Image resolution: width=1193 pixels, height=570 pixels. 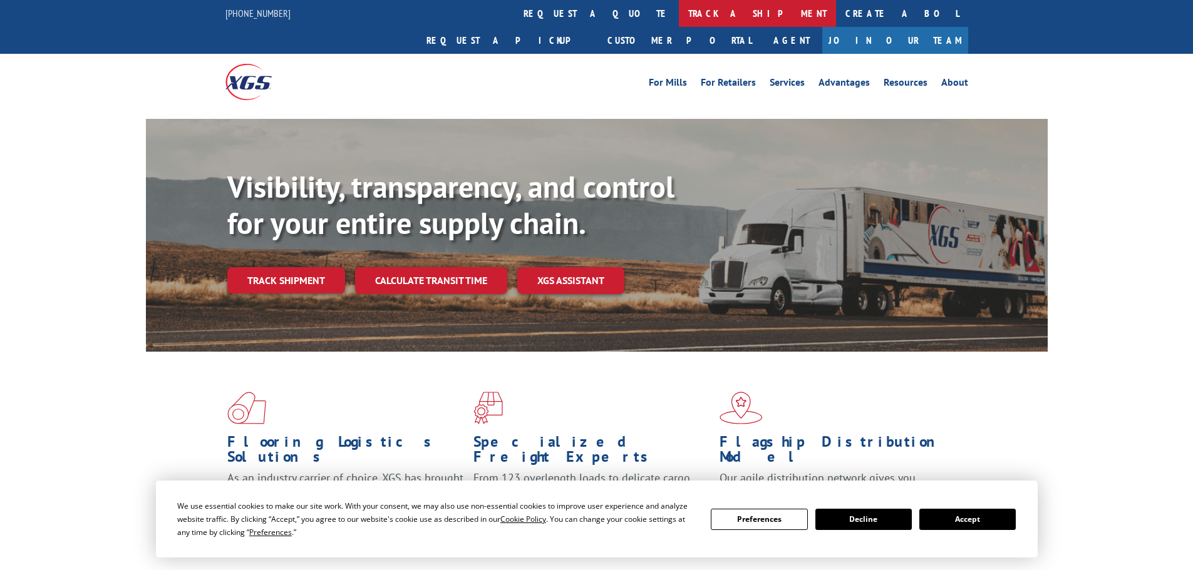 What do you see at coordinates (431, 280) in the screenshot?
I see `a: Calculate transit time` at bounding box center [431, 280].